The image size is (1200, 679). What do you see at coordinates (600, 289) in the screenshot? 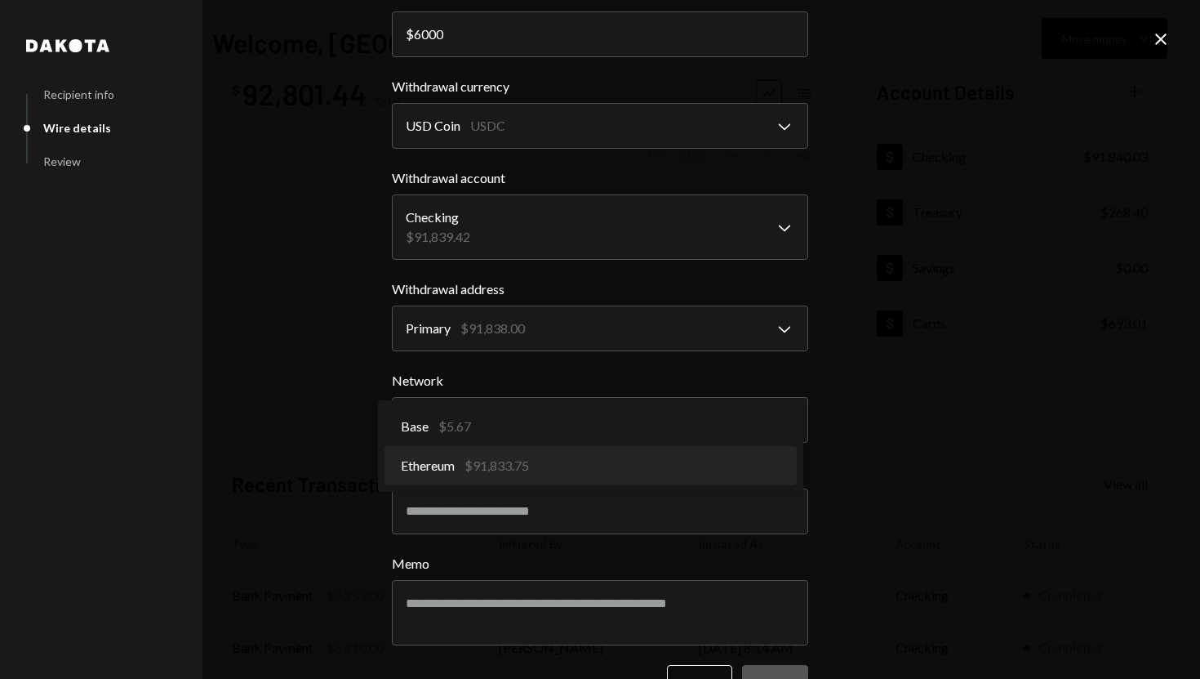
I see `label: Withdrawal address` at bounding box center [600, 289].